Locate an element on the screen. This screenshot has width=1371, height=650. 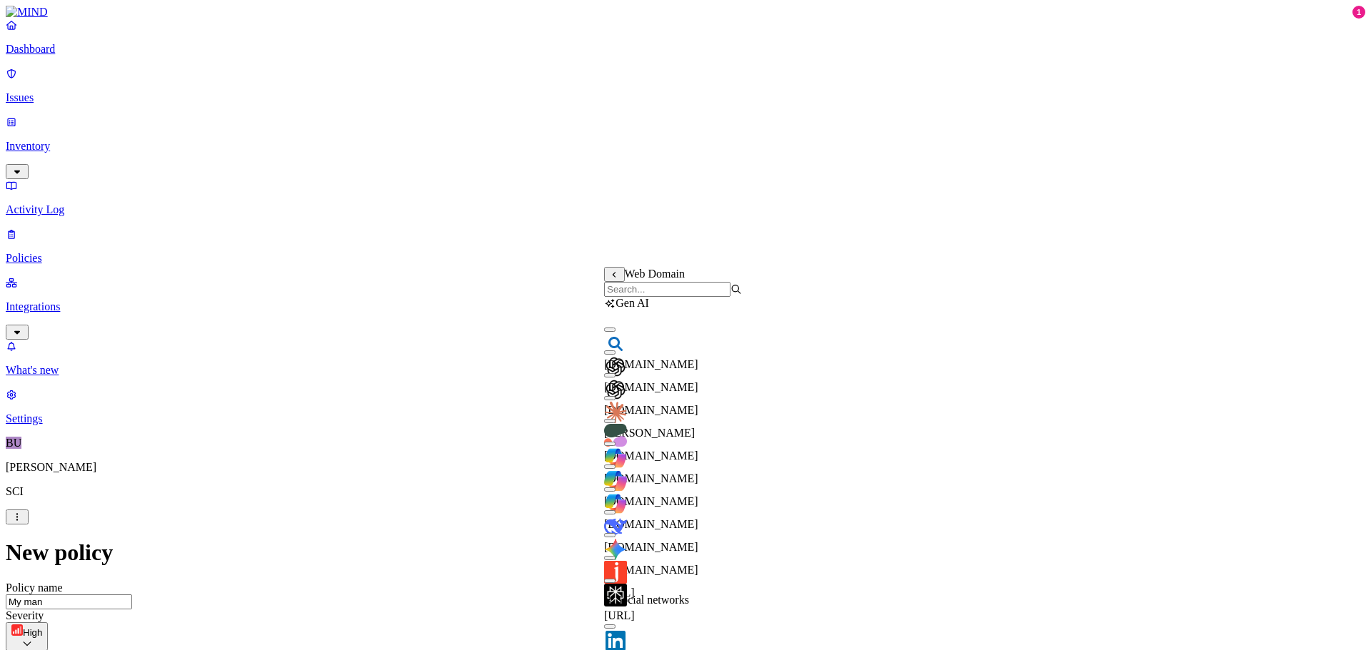
p: Settings is located at coordinates (685, 419).